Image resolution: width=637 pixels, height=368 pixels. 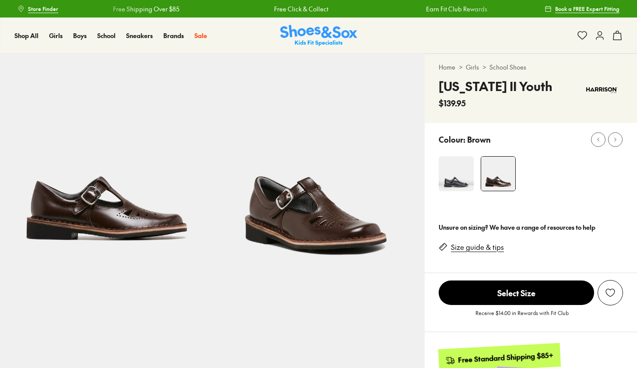 I want to click on span: Shop All, so click(x=26, y=35).